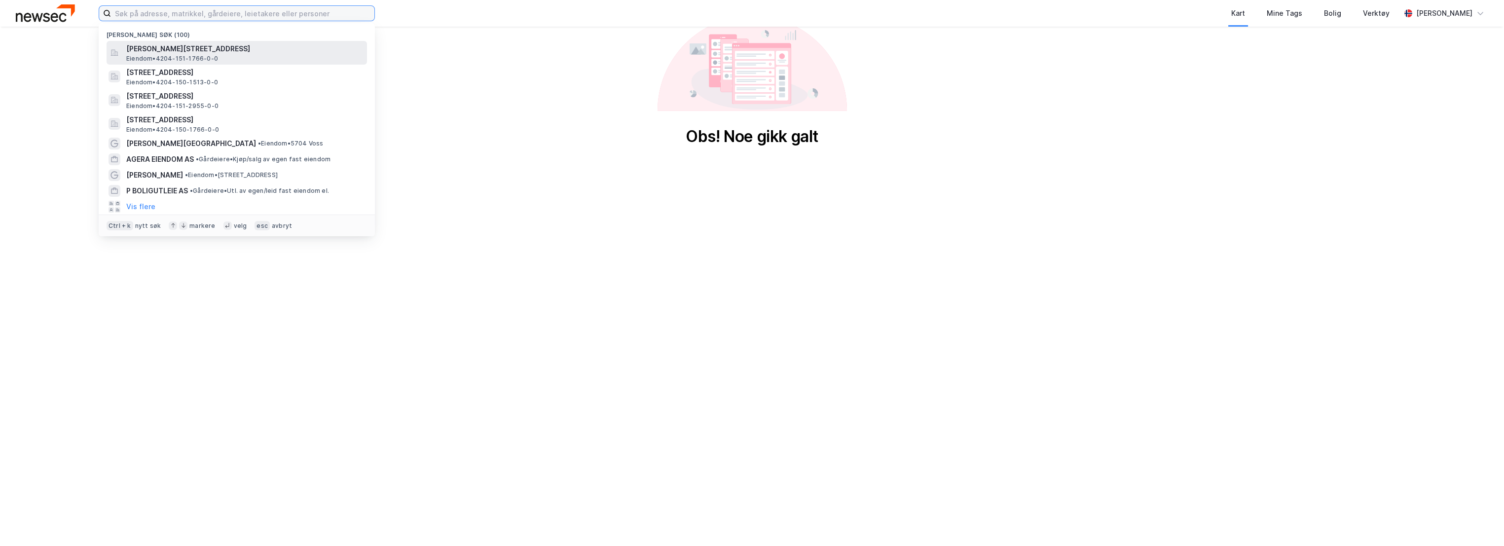 This screenshot has height=546, width=1504. What do you see at coordinates (752, 137) in the screenshot?
I see `div: Obs! Noe gikk galt` at bounding box center [752, 137].